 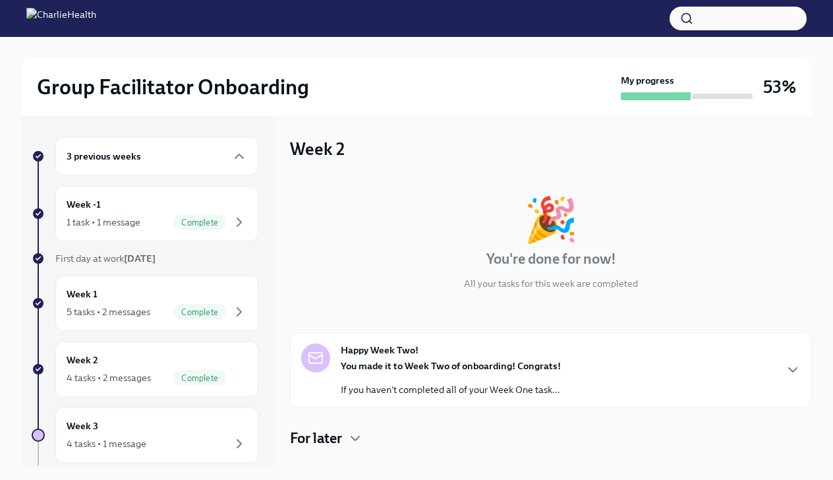 What do you see at coordinates (316, 439) in the screenshot?
I see `h4: For later` at bounding box center [316, 439].